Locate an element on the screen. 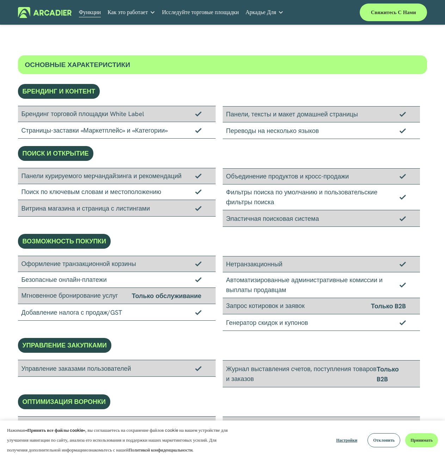 This screenshot has width=445, height=460. font: Объединение продуктов и кросс-продажи is located at coordinates (288, 176).